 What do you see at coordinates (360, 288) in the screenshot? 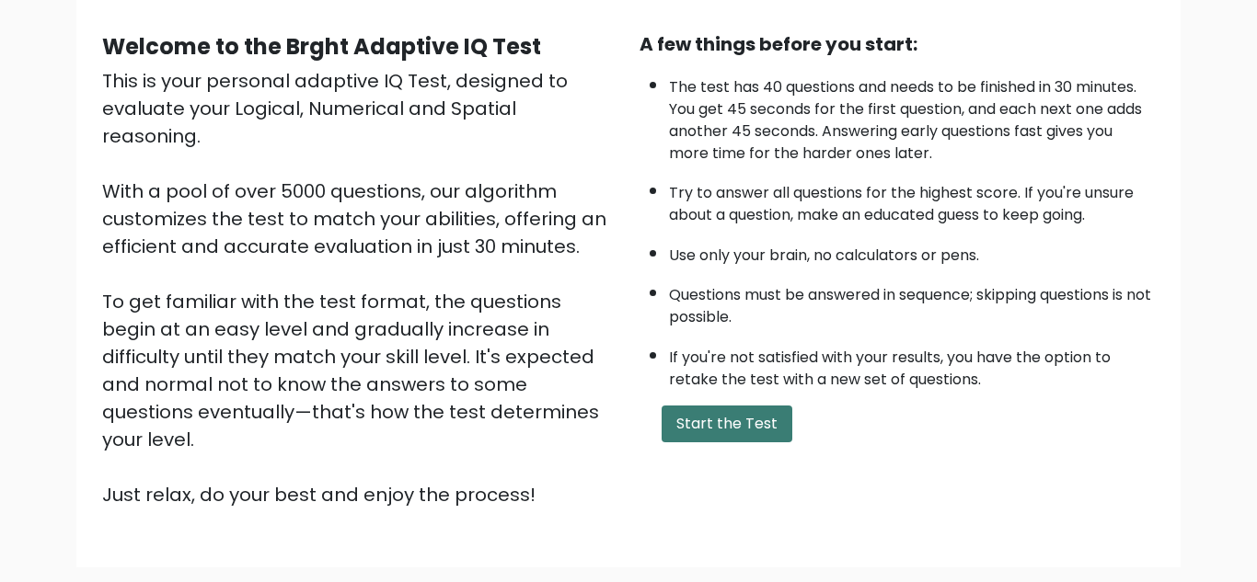
I see `div: This is your personal adaptive IQ Test, designed to evaluate your Logical, Numerical and Spatial ...` at bounding box center [360, 288].